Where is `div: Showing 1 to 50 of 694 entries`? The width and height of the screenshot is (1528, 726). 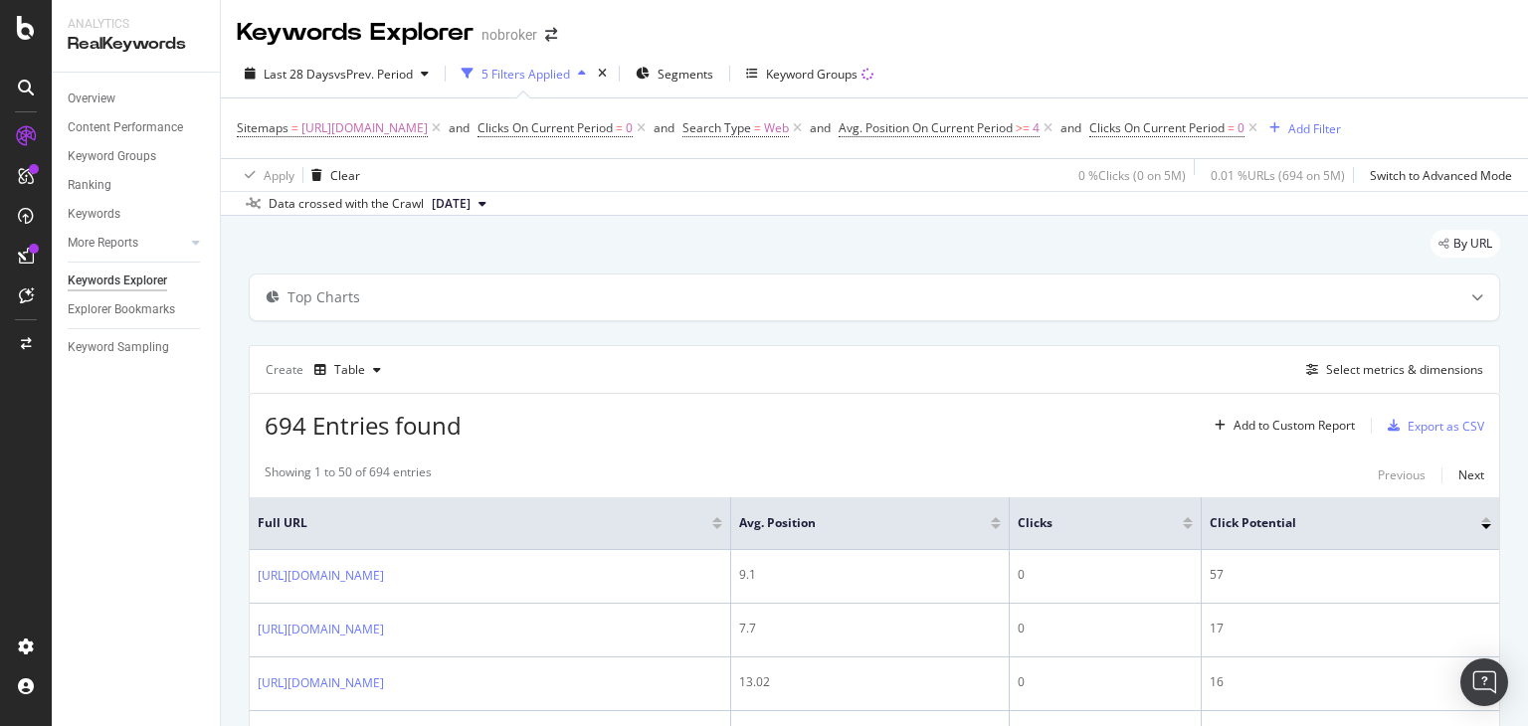 div: Showing 1 to 50 of 694 entries is located at coordinates (348, 475).